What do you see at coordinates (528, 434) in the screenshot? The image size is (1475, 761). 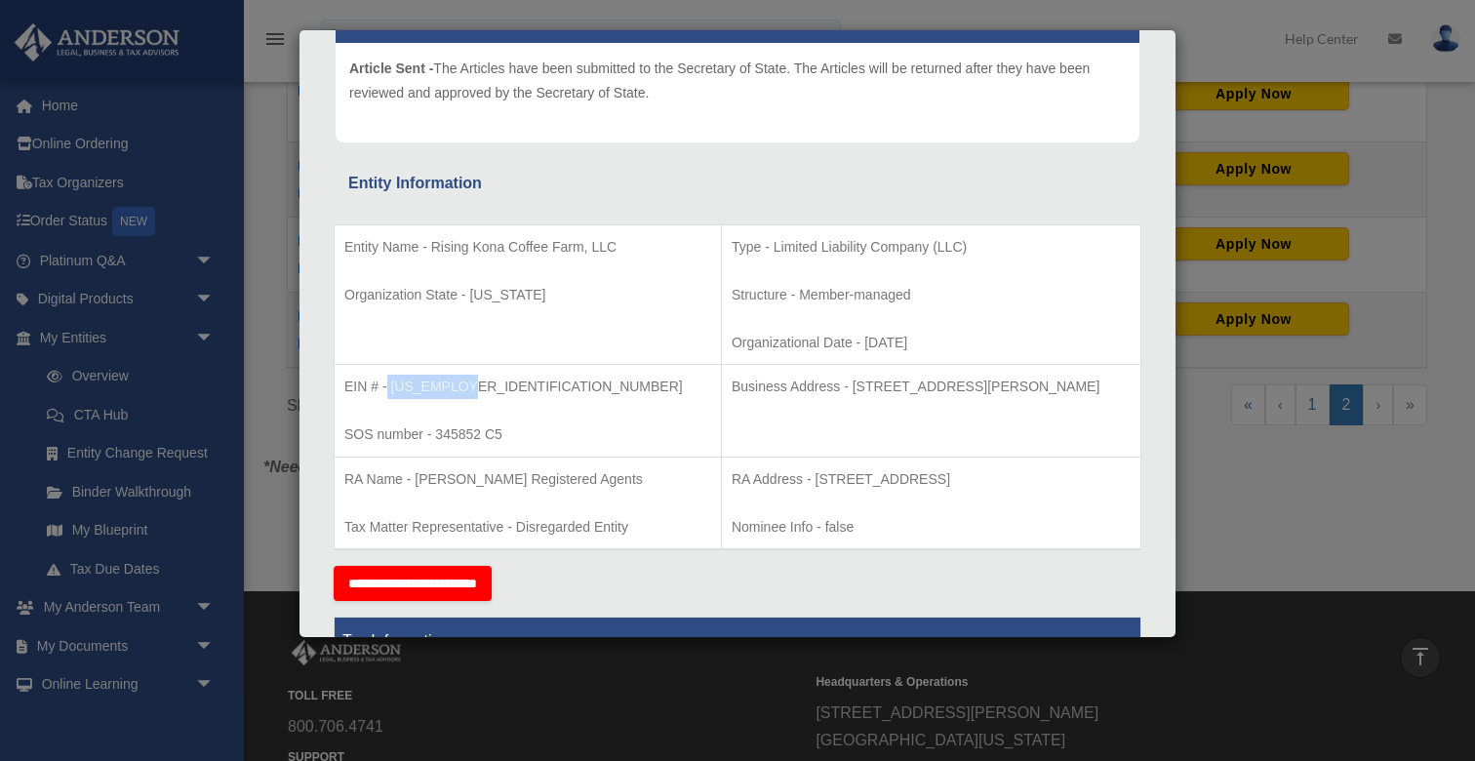 I see `p: SOS number - 345852 C5` at bounding box center [528, 434].